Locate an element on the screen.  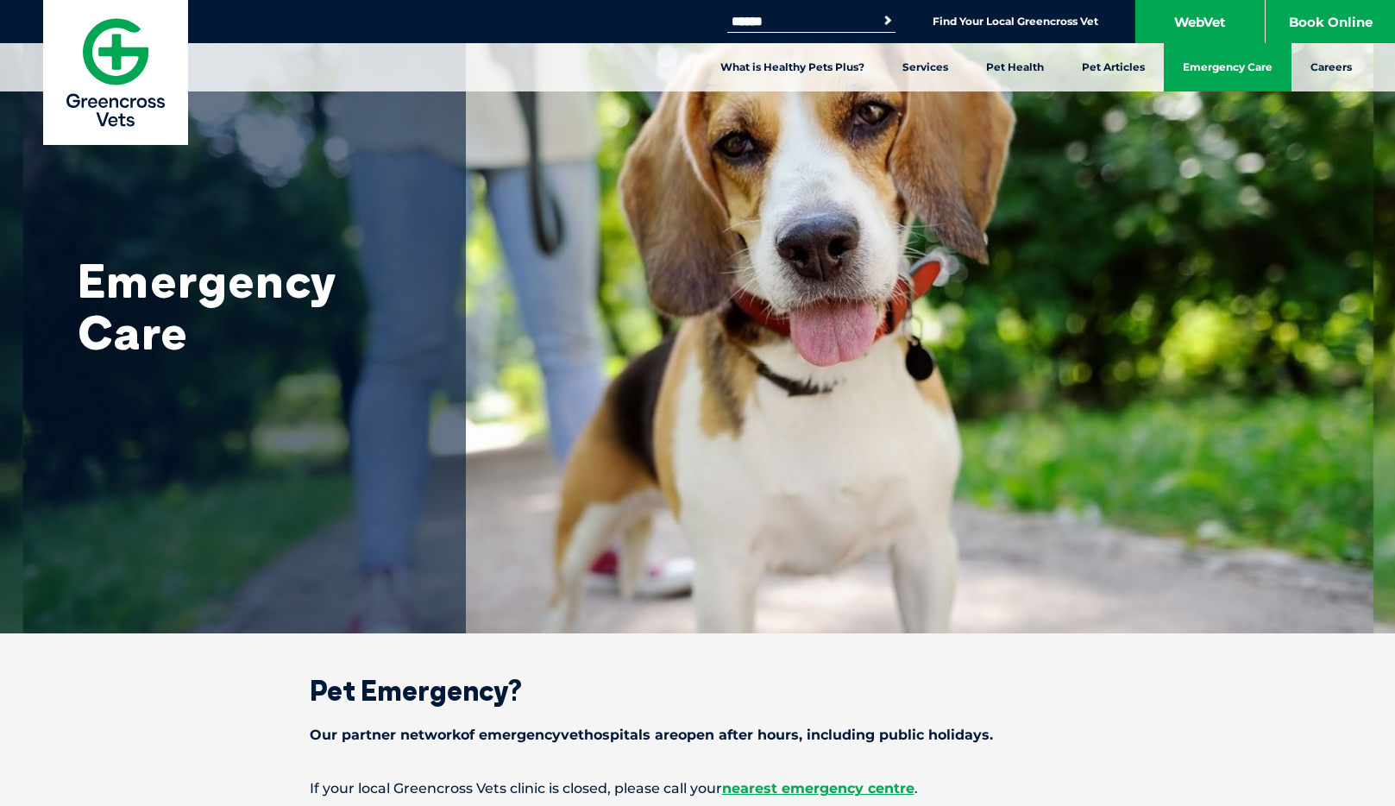
h1: Emergency Care is located at coordinates (250, 306).